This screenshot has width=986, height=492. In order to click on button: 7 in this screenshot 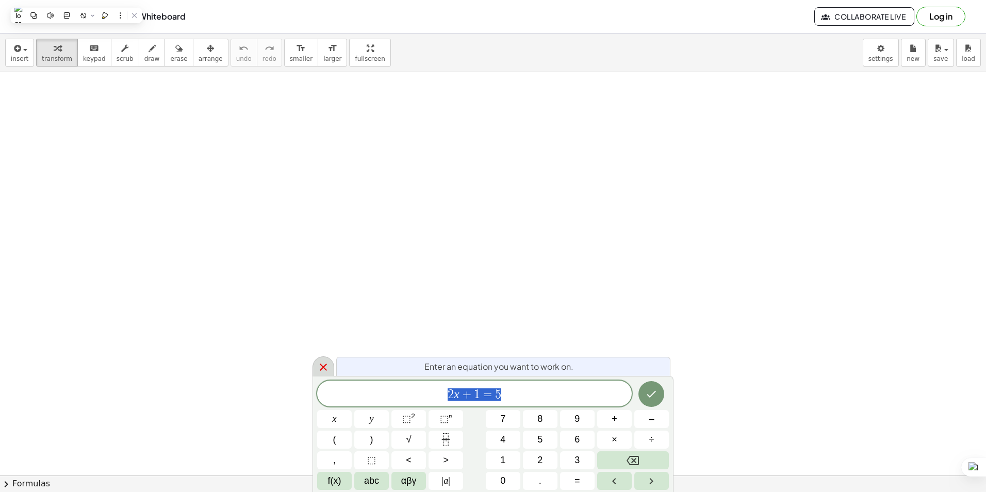, I will do `click(503, 419)`.